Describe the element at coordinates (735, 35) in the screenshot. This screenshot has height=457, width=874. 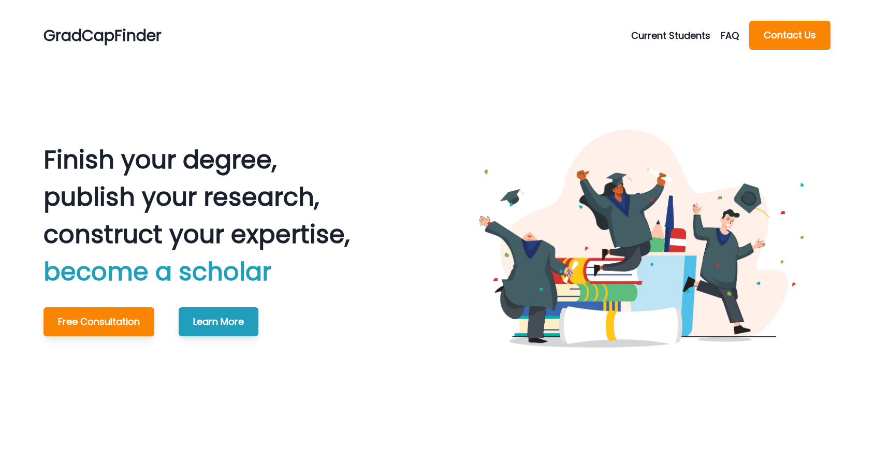
I see `a: FAQ` at that location.